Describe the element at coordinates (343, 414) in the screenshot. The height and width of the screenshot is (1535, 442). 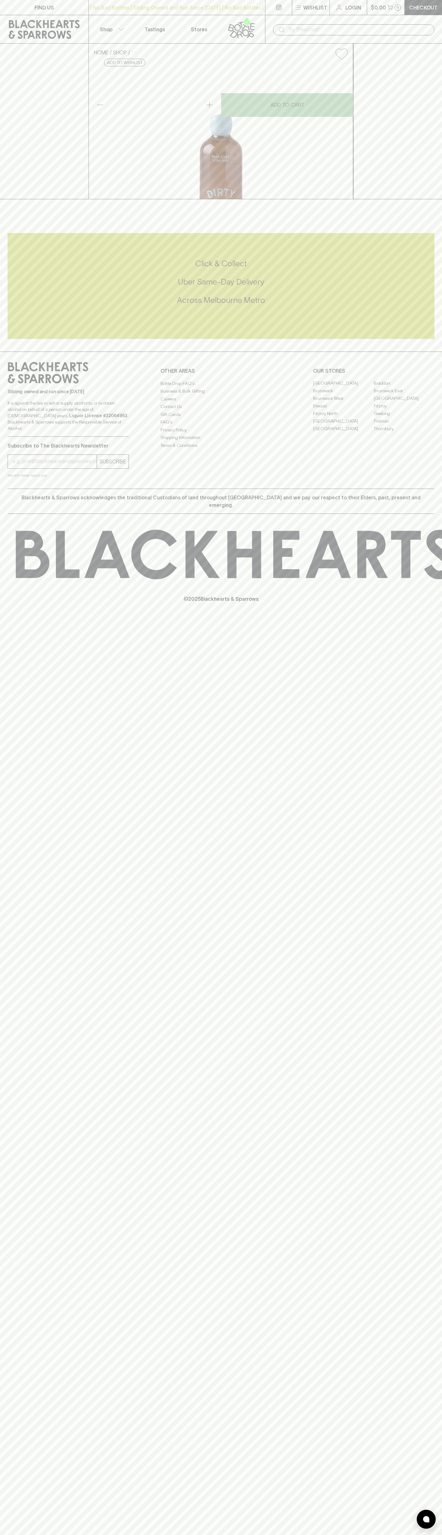
I see `a: Fitzroy North` at that location.